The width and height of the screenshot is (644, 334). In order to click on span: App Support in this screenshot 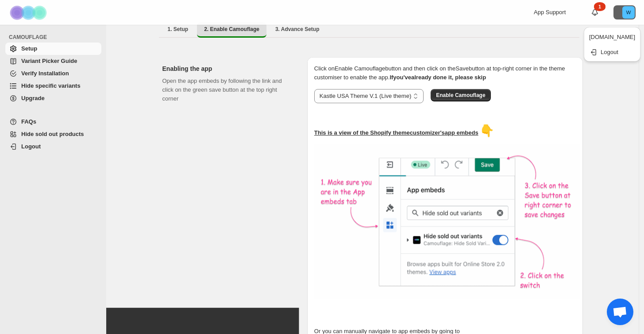, I will do `click(550, 12)`.